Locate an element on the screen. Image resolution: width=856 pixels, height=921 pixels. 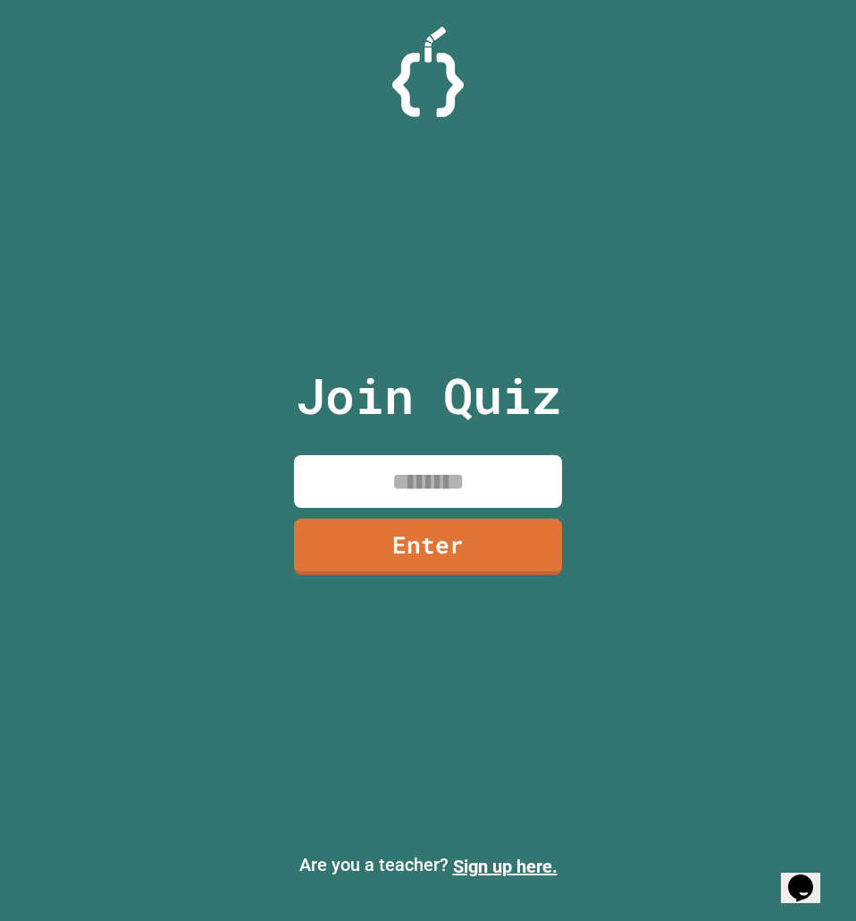
a: Enter is located at coordinates (428, 546).